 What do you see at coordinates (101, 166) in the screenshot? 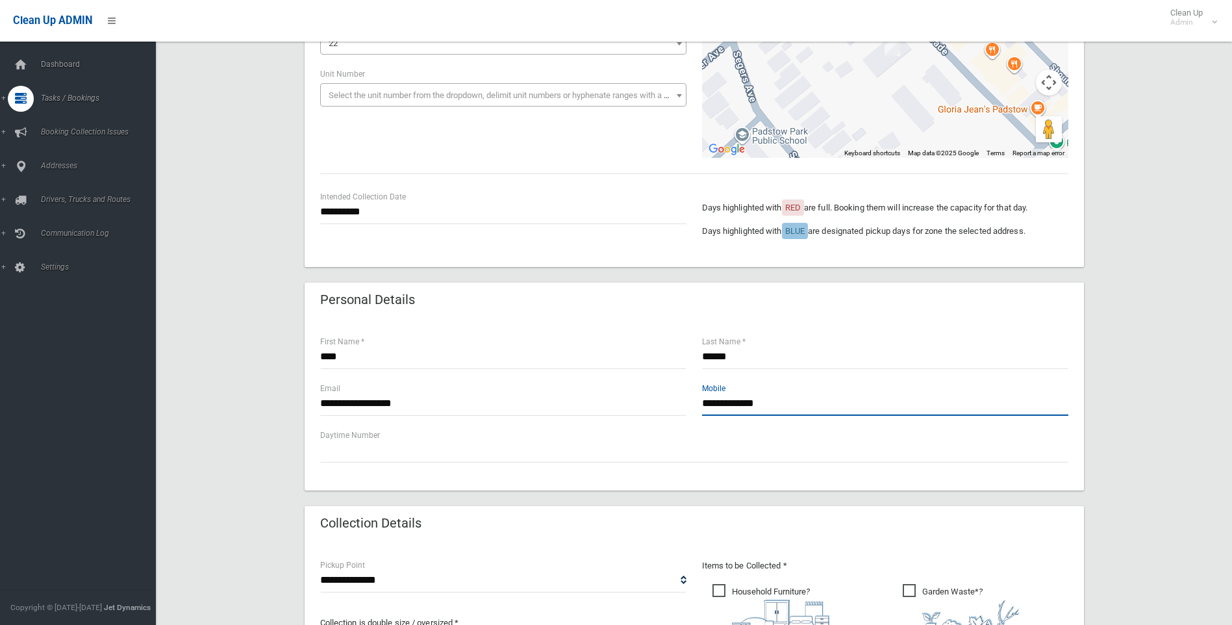
I see `span: Addresses` at bounding box center [101, 166].